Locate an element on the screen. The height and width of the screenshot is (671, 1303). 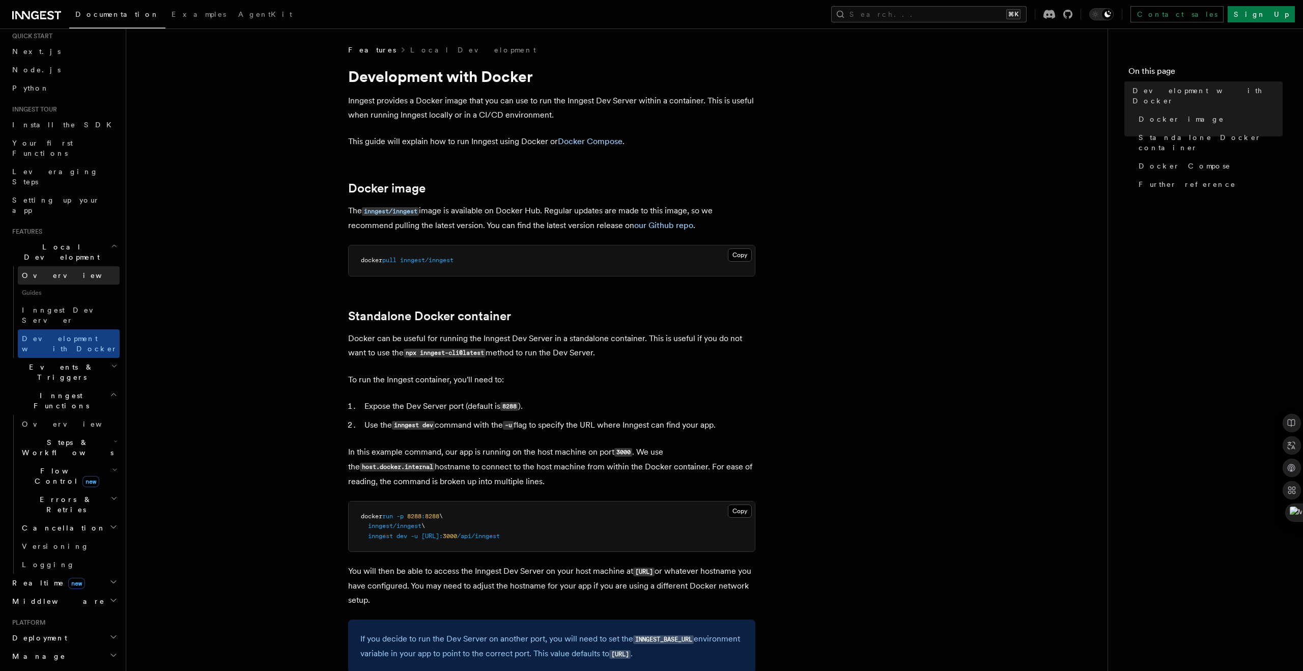
a: Python is located at coordinates (64, 88).